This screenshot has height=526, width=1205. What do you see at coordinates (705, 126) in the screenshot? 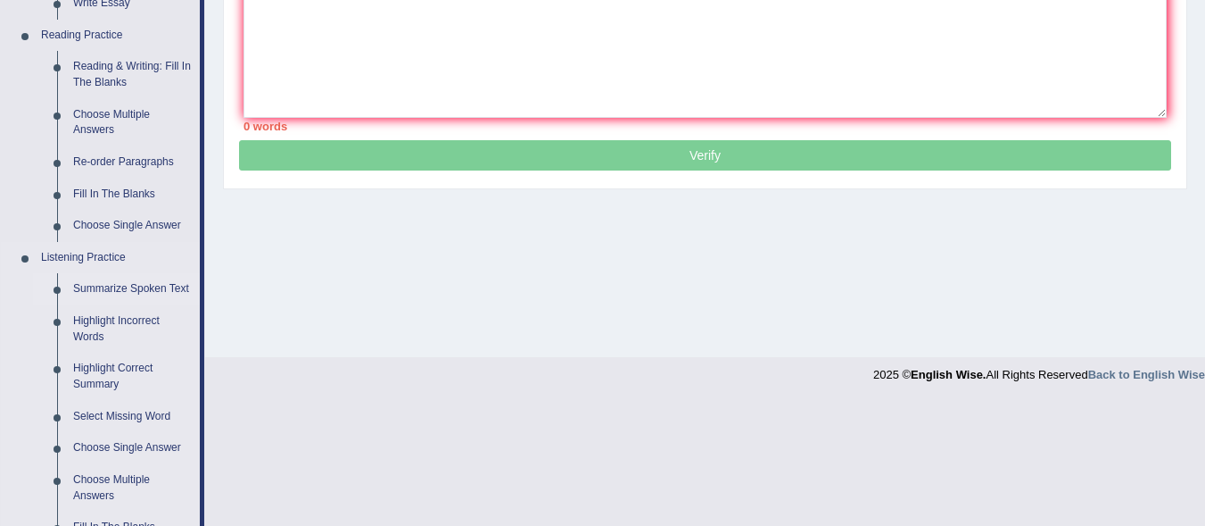
I see `div: 0 words` at bounding box center [705, 126].